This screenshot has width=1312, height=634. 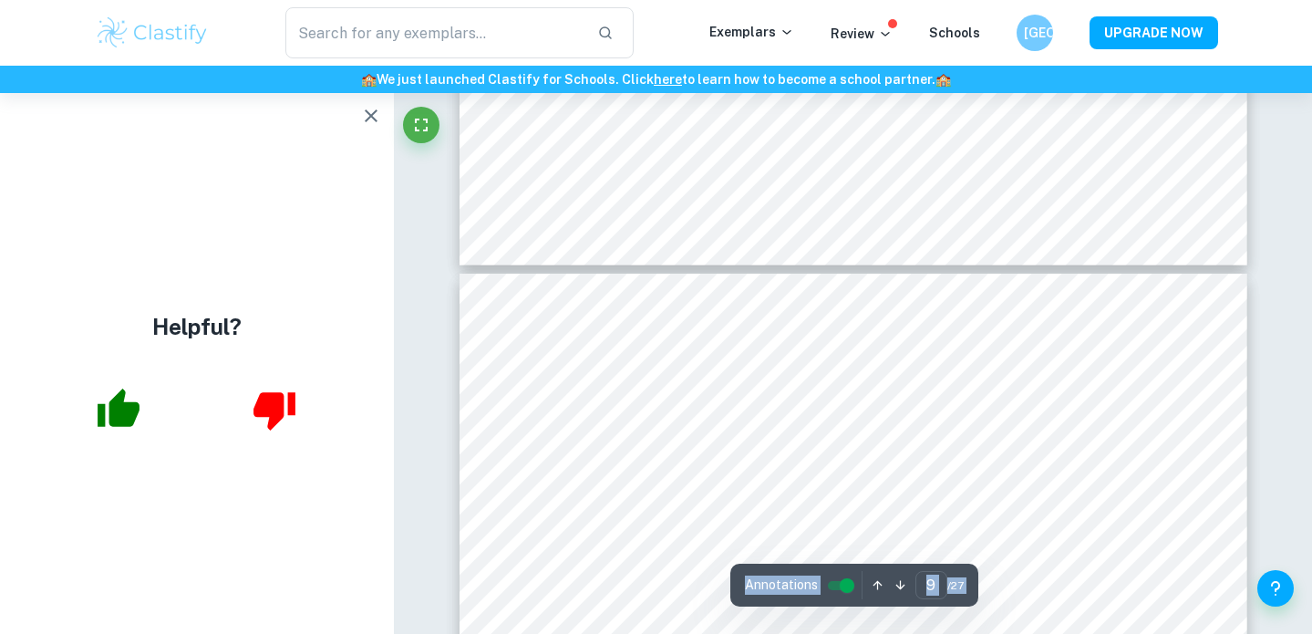 What do you see at coordinates (421, 125) in the screenshot?
I see `button: Fullscreen` at bounding box center [421, 125].